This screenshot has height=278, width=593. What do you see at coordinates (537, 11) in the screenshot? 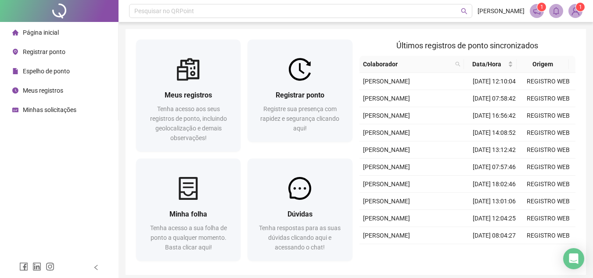
I see `span: notification` at bounding box center [537, 11].